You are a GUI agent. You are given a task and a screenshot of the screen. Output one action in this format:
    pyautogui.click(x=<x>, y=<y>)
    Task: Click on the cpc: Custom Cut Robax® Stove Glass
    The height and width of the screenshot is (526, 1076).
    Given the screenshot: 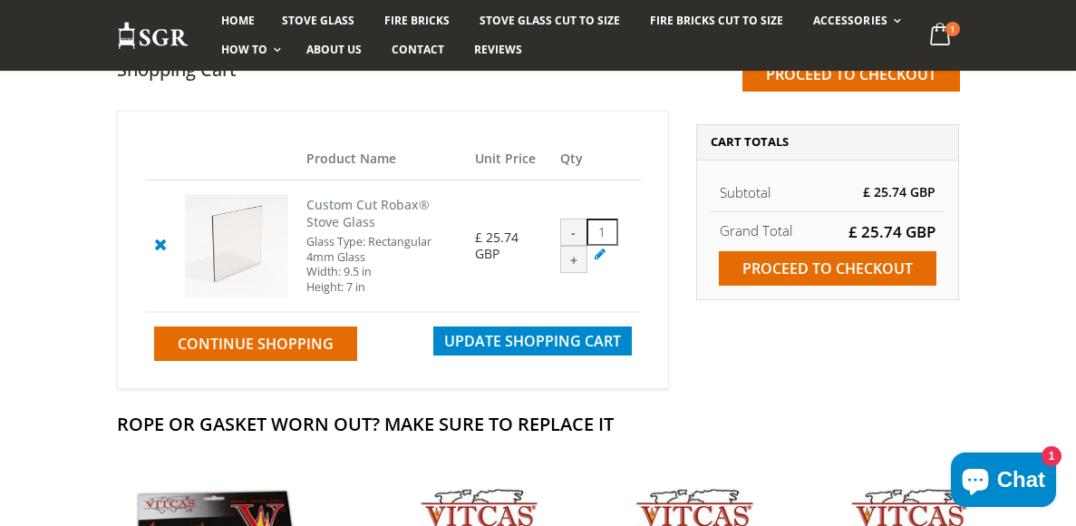 What is the action you would take?
    pyautogui.click(x=368, y=213)
    